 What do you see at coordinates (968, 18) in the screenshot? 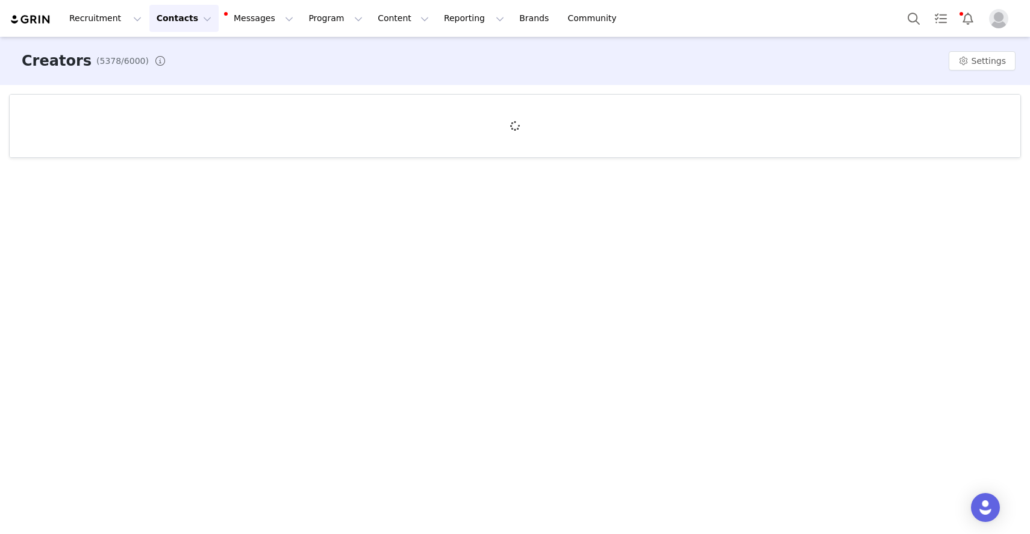
I see `button: Notifications` at bounding box center [968, 18].